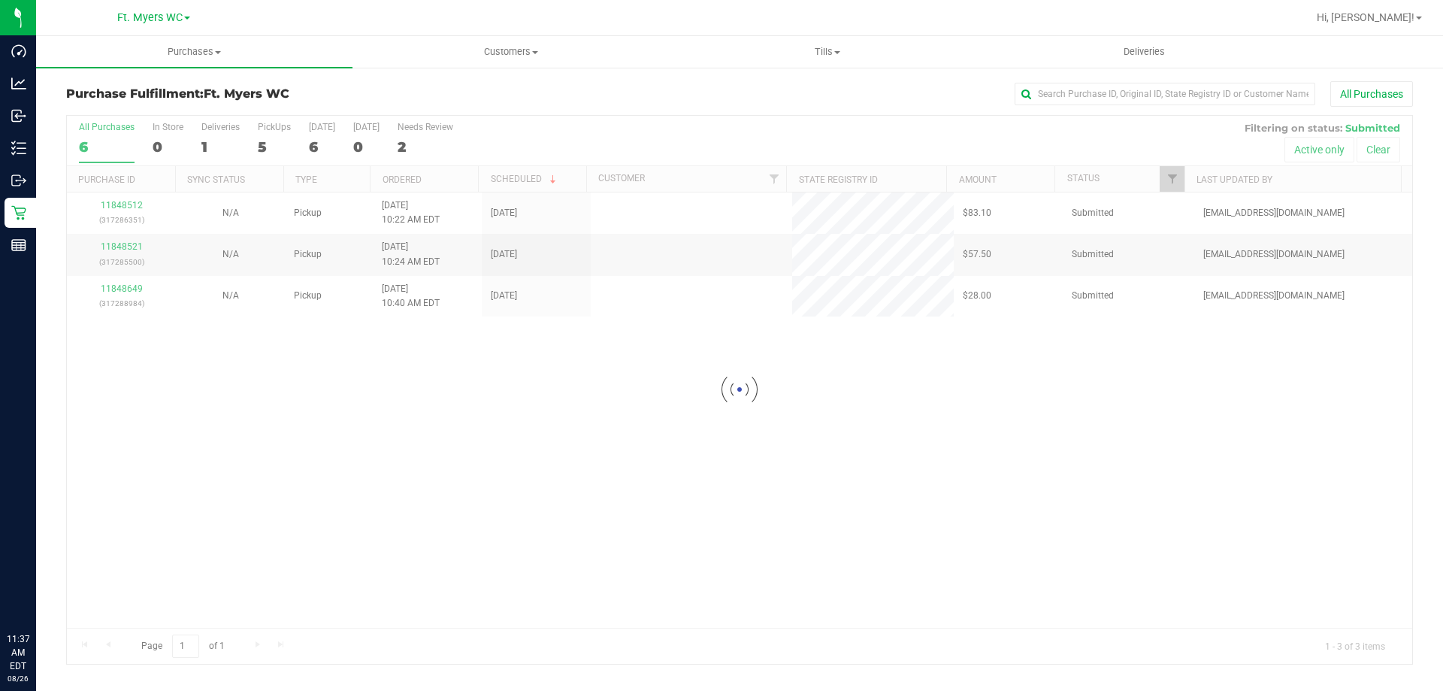 This screenshot has width=1443, height=691. What do you see at coordinates (510, 52) in the screenshot?
I see `span: Customers` at bounding box center [510, 52].